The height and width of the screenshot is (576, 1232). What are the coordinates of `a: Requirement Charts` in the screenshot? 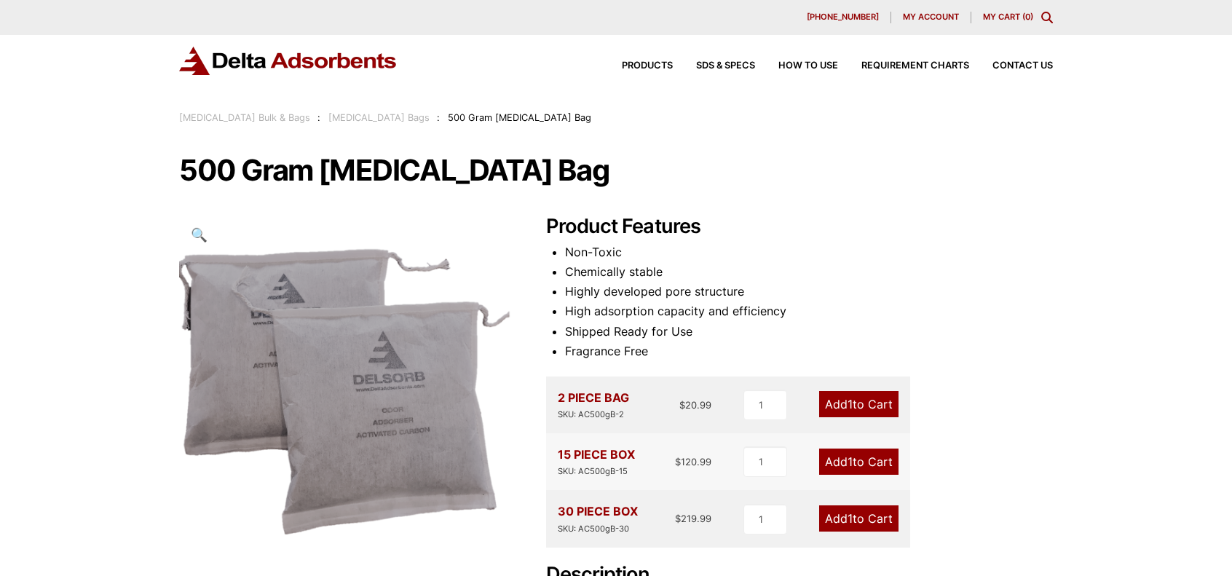 It's located at (904, 66).